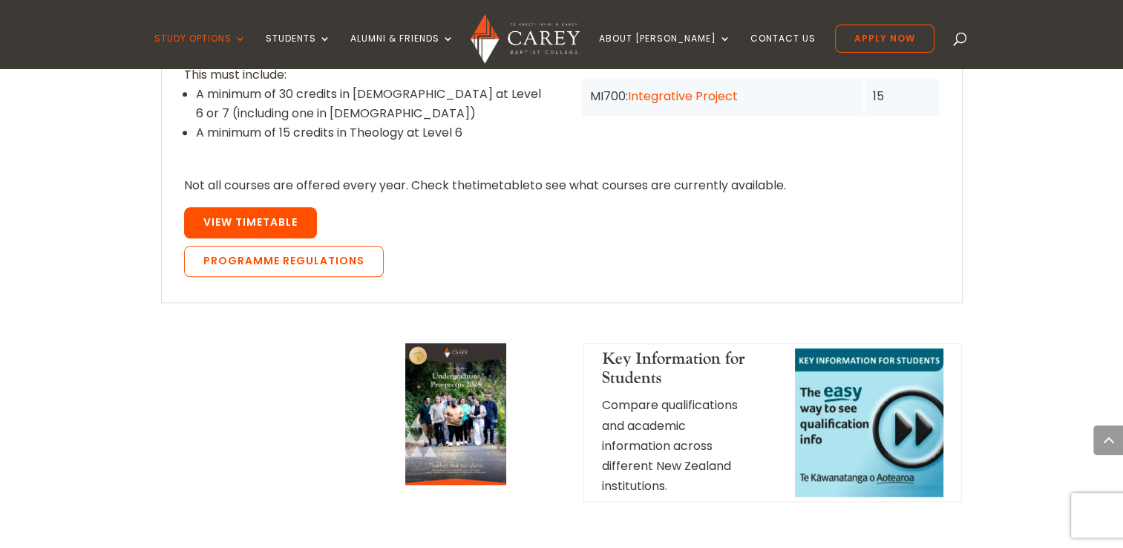 The height and width of the screenshot is (548, 1123). What do you see at coordinates (678, 445) in the screenshot?
I see `p: Compare qualifications and academic information across different New Zealand institutions.` at bounding box center [678, 445].